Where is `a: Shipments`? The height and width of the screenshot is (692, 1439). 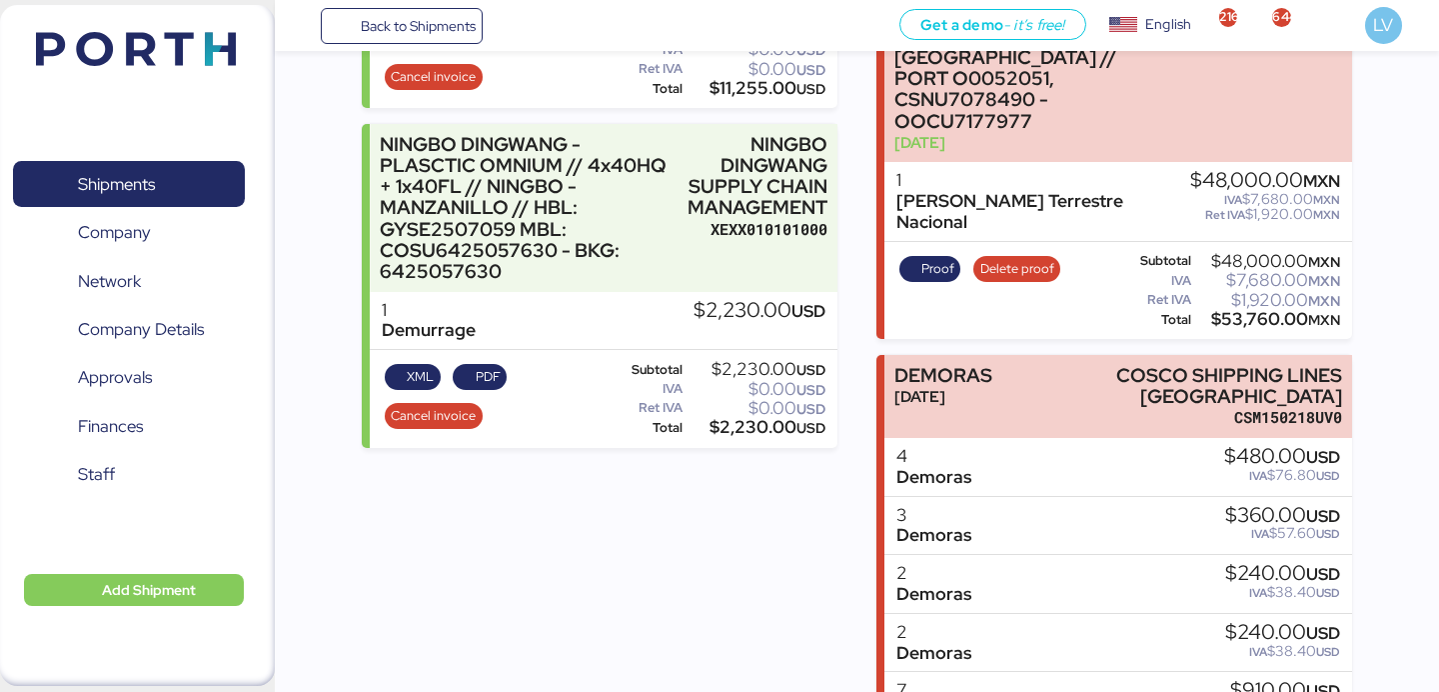 a: Shipments is located at coordinates (129, 184).